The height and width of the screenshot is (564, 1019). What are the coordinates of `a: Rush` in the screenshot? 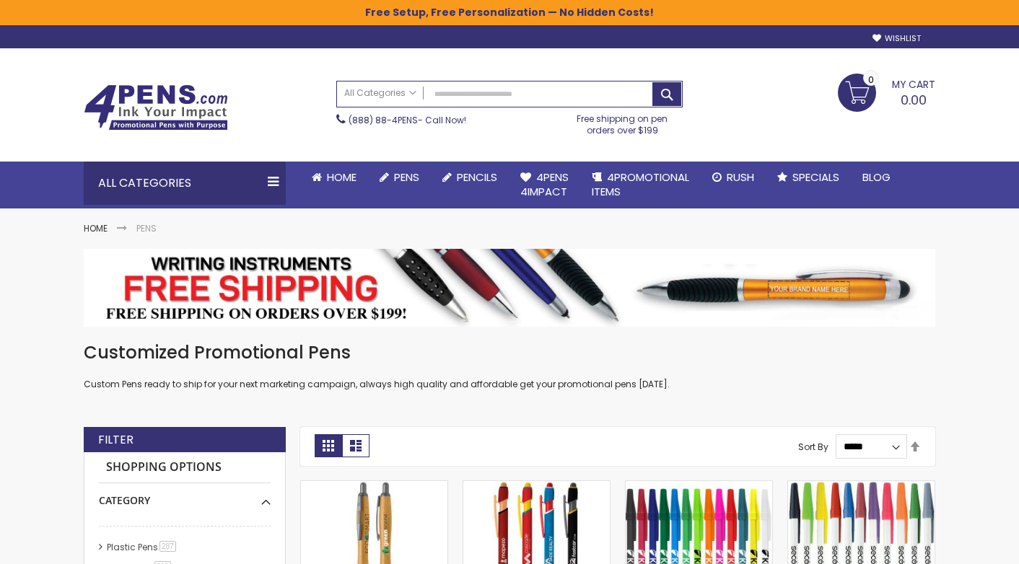 It's located at (733, 177).